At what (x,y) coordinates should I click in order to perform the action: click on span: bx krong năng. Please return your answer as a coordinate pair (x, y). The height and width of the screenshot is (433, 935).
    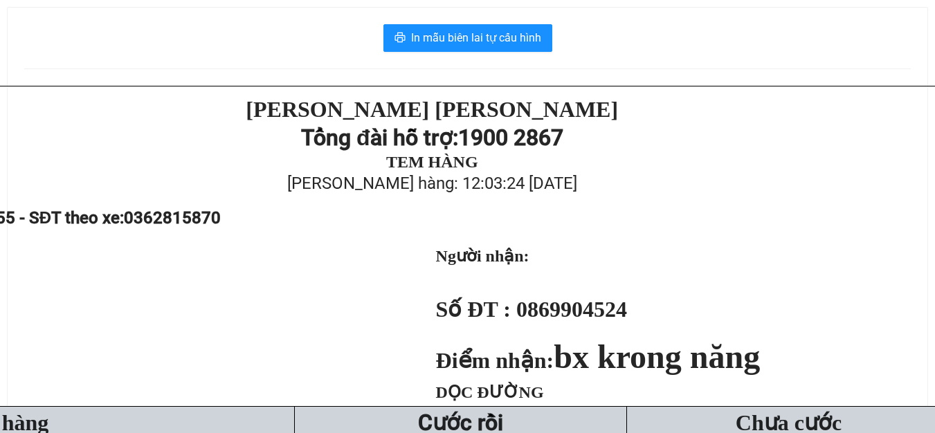
    Looking at the image, I should click on (657, 357).